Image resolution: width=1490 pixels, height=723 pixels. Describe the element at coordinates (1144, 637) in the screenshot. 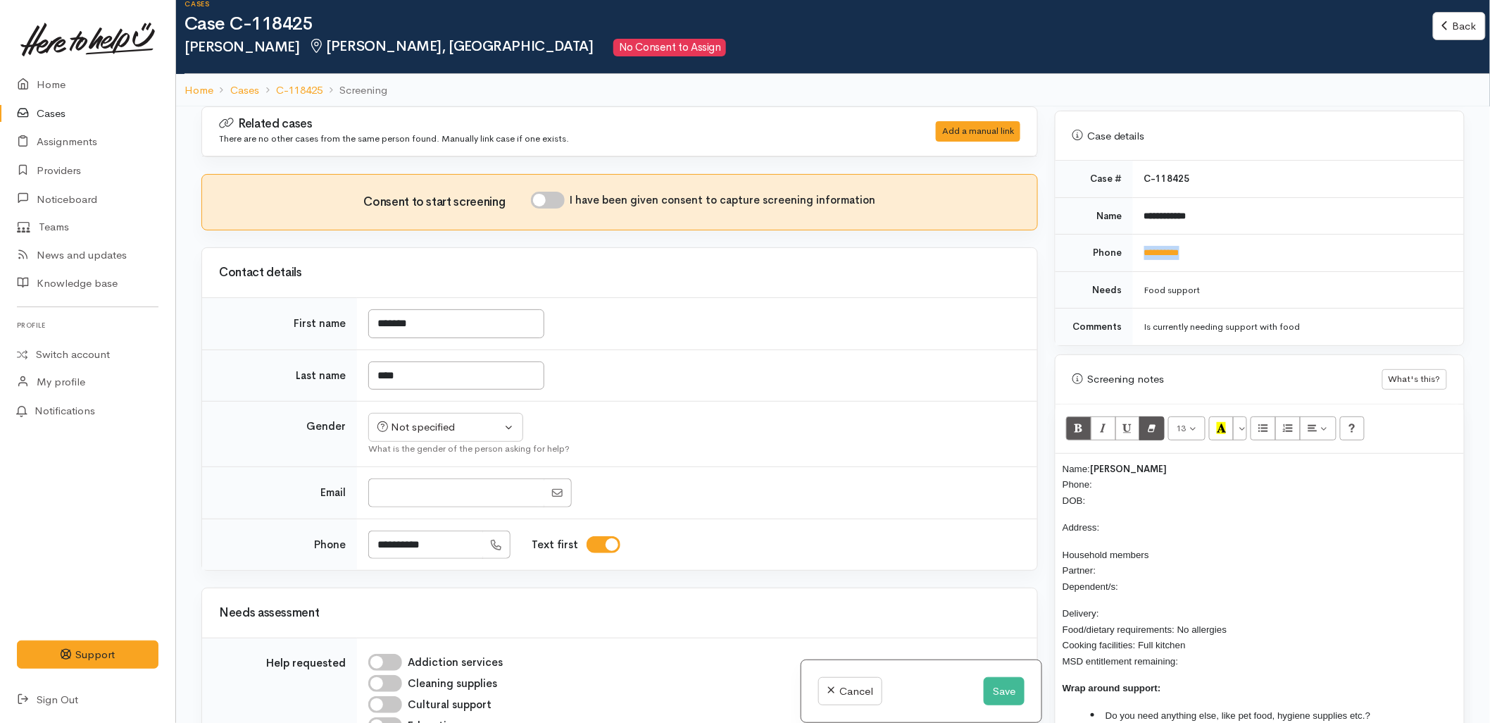

I see `span: Delivery: Food/dietary requirements: No allergies Cooking facilities: Full kitchen MSD entitlemen...` at that location.